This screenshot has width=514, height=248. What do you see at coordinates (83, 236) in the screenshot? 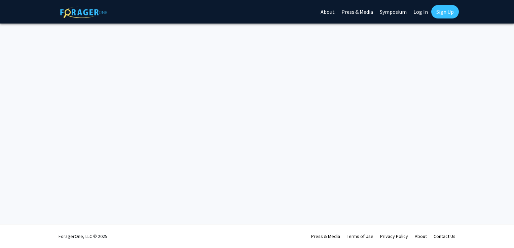
I see `div: ForagerOne, LLC © 2025` at bounding box center [83, 236].